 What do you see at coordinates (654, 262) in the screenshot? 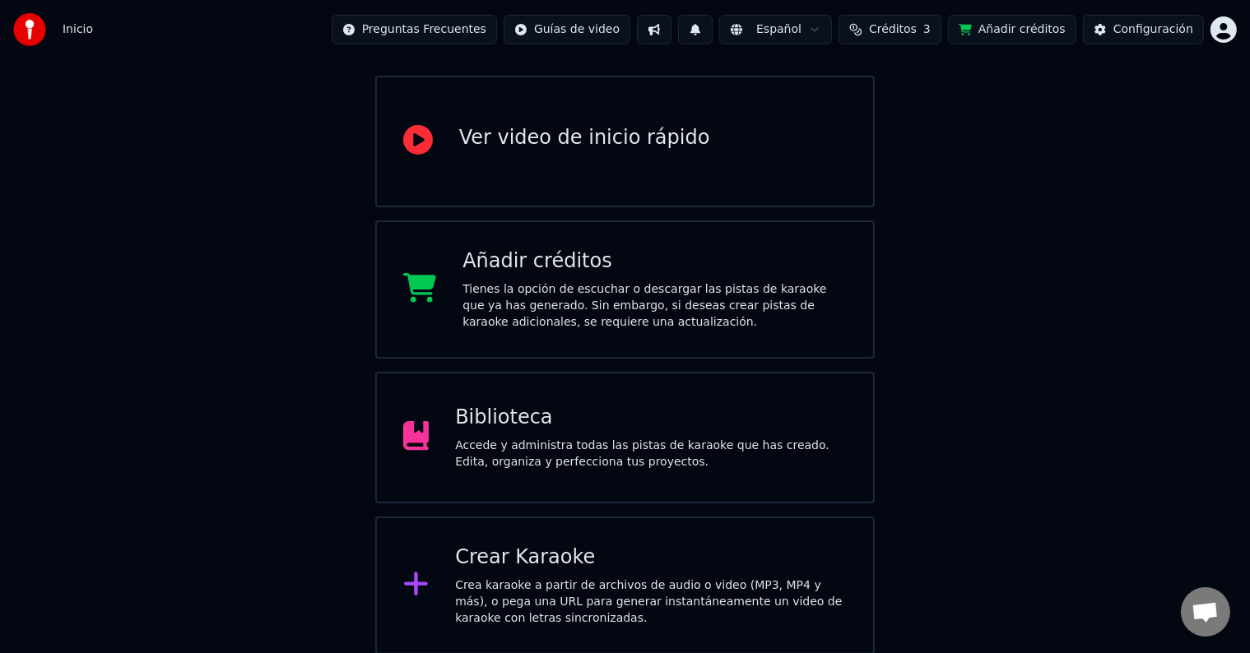
I see `div: Añadir créditos` at bounding box center [654, 262].